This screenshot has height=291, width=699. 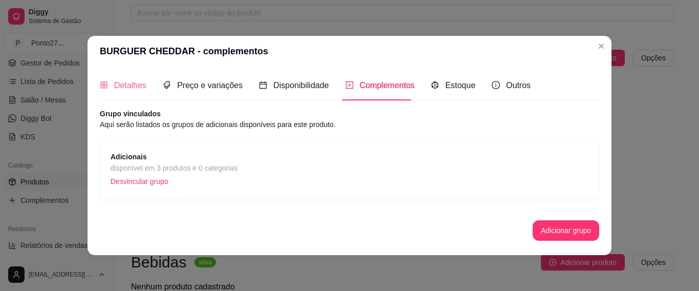 I want to click on span: disponível em 3 produtos e 0 categorias, so click(x=174, y=168).